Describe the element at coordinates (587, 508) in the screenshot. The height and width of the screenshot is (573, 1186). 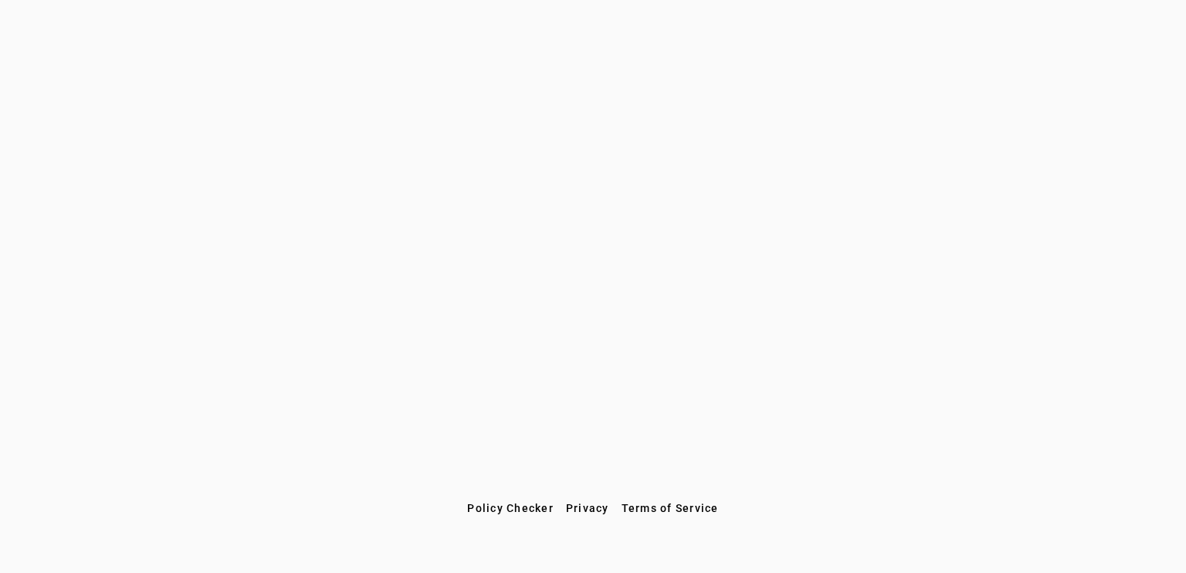
I see `span: Privacy` at that location.